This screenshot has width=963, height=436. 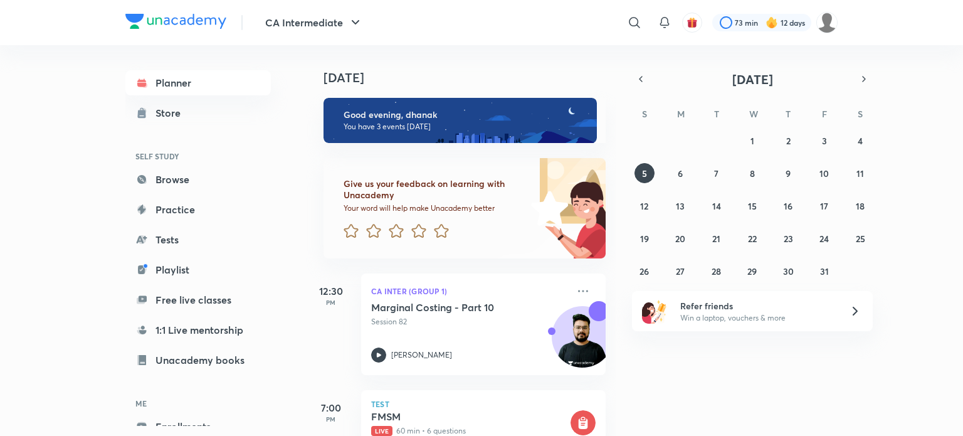 What do you see at coordinates (470, 291) in the screenshot?
I see `p: CA Inter (Group 1)` at bounding box center [470, 291].